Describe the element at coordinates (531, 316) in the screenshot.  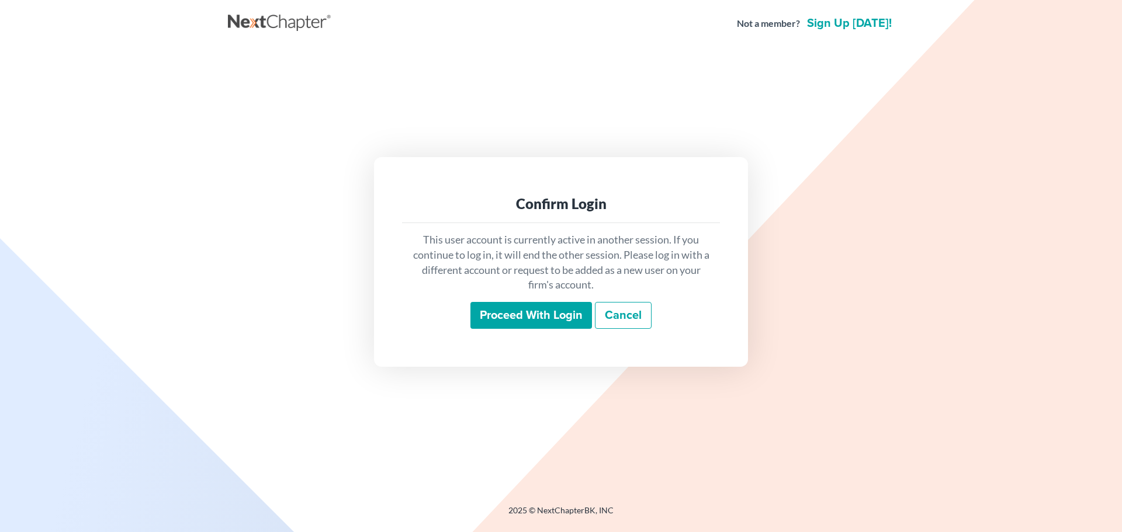
I see `input: Proceed with login` at that location.